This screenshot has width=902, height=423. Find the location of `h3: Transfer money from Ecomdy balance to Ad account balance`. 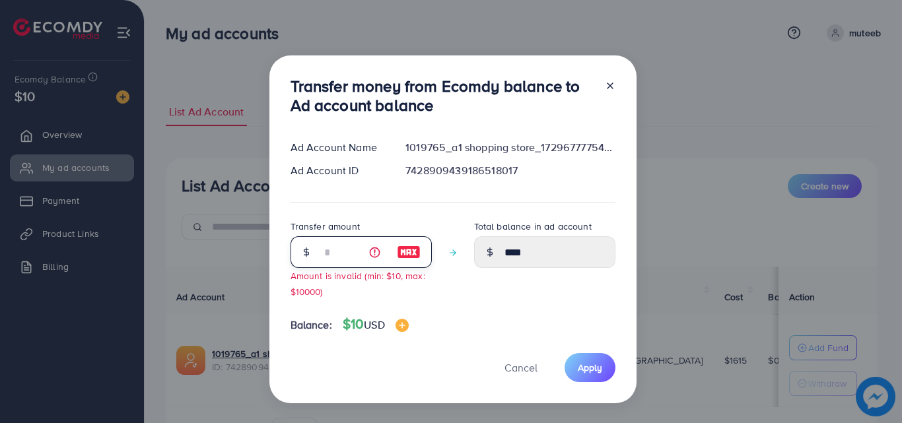

h3: Transfer money from Ecomdy balance to Ad account balance is located at coordinates (442, 96).